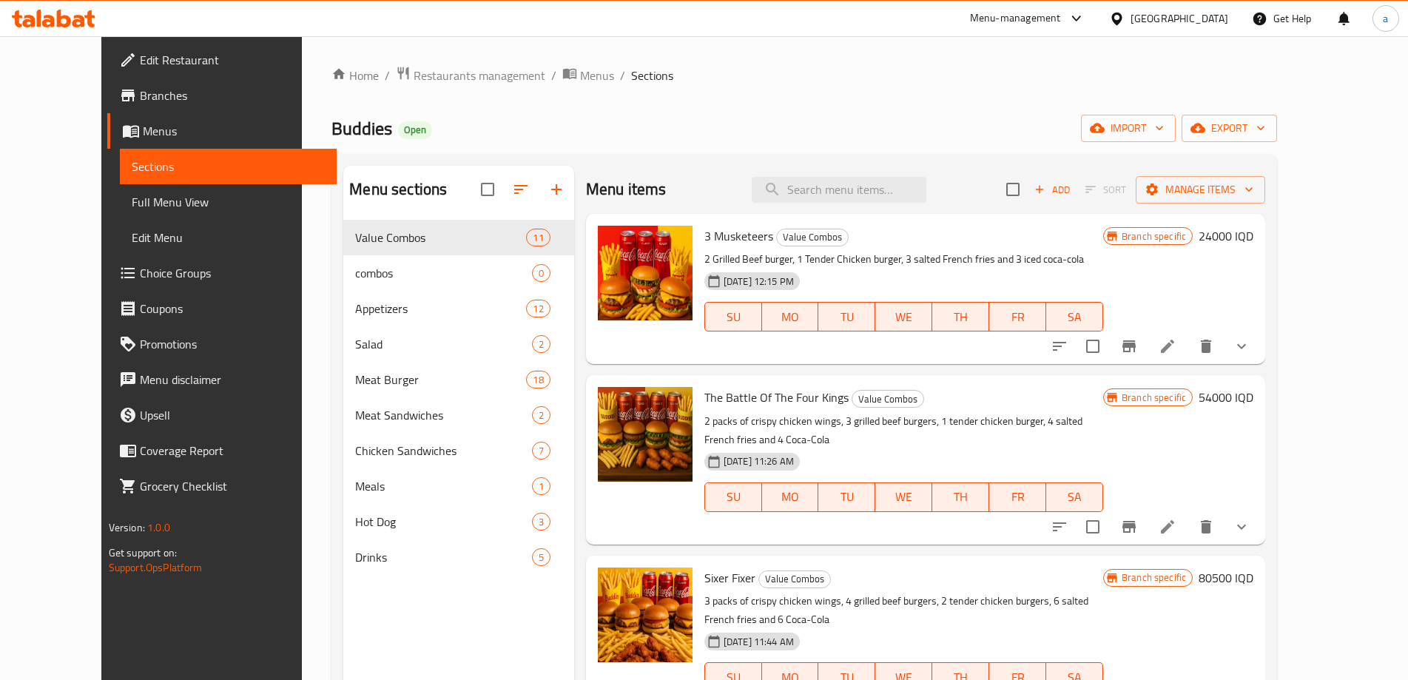 Image resolution: width=1408 pixels, height=680 pixels. I want to click on a: Home, so click(355, 75).